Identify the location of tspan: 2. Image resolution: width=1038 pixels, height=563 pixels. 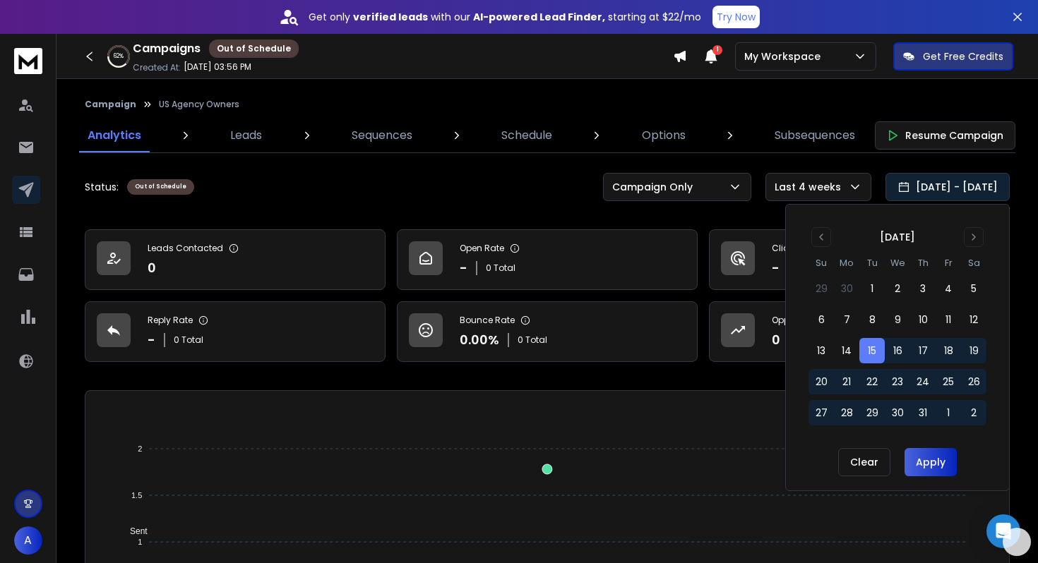
(140, 449).